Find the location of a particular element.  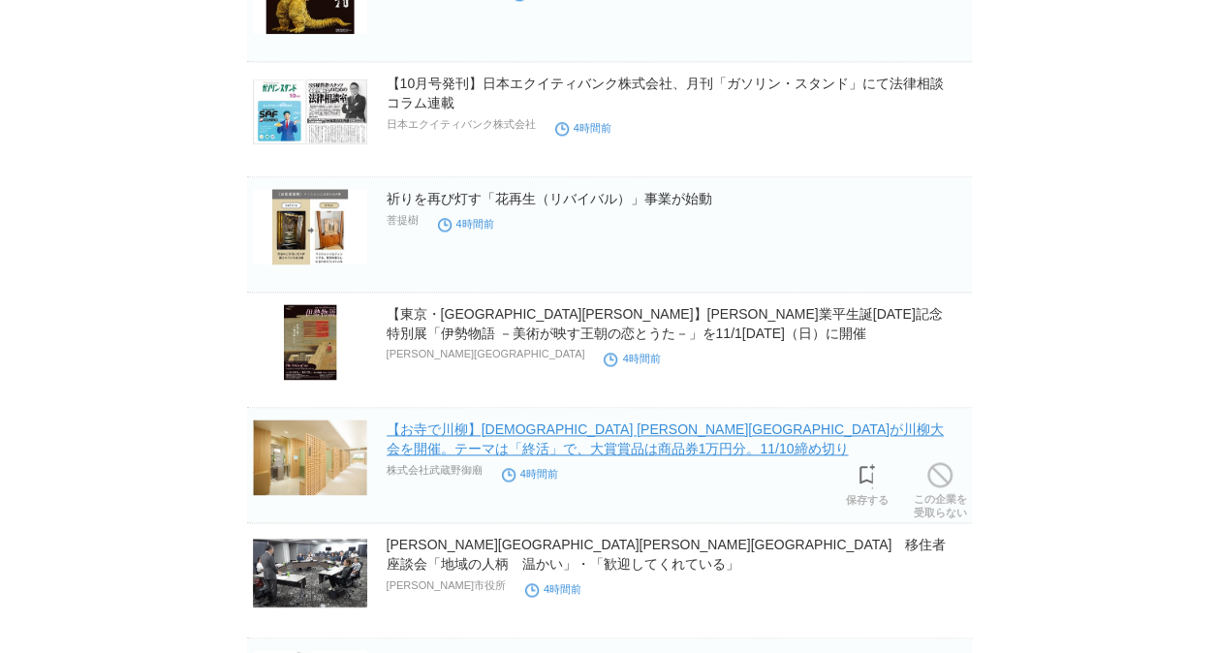

img: 【お寺で川柳】眞敬寺 蔵前陵苑が川柳大会を開催。テーマは「終活」で、大賞賞品は商品券1万円分。11/10締め切り is located at coordinates (310, 457).